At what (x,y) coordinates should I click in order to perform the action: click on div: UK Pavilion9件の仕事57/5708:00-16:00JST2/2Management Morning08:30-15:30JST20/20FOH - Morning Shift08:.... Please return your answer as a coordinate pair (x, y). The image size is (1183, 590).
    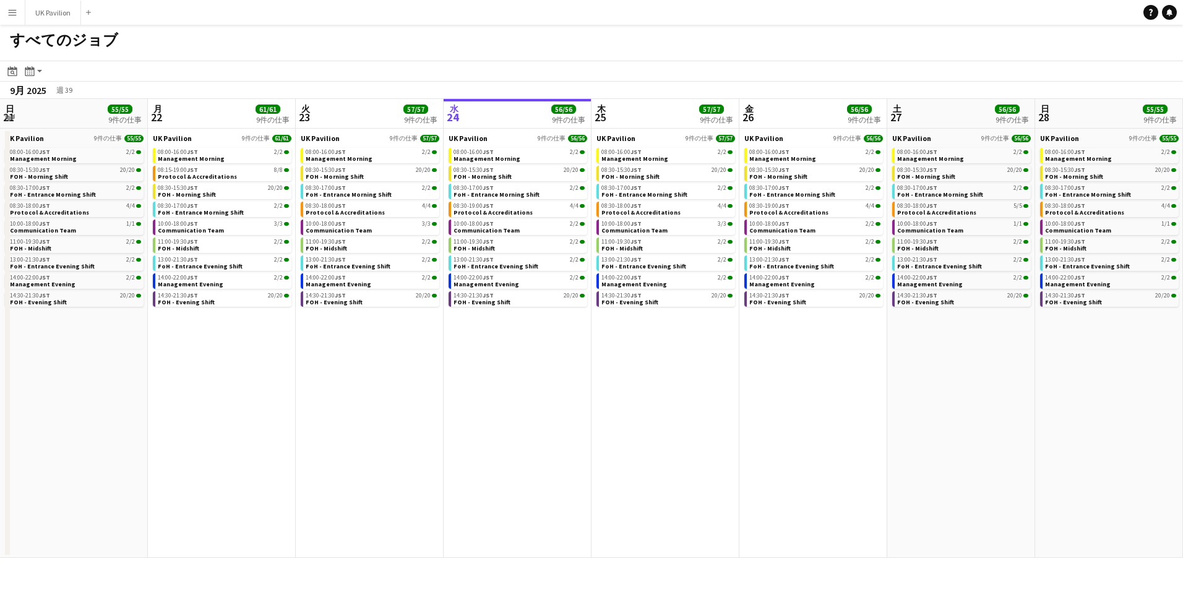
    Looking at the image, I should click on (666, 222).